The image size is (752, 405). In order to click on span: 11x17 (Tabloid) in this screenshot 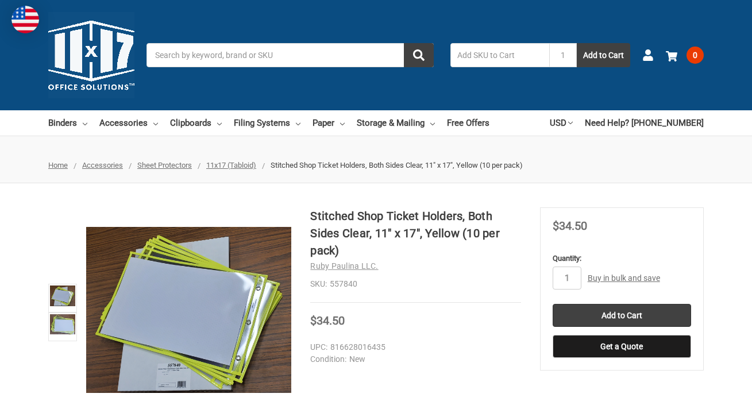, I will do `click(231, 165)`.